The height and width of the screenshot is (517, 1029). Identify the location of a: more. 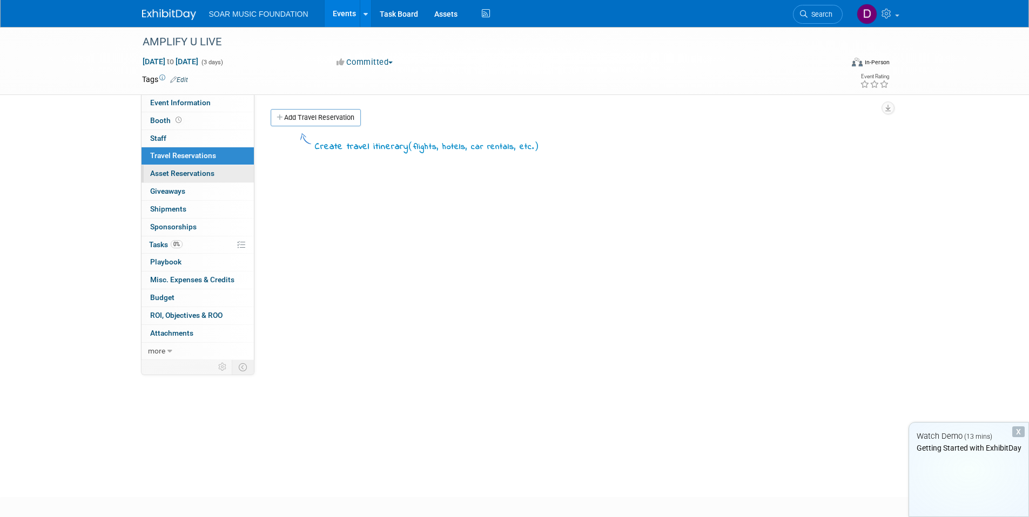
(198, 352).